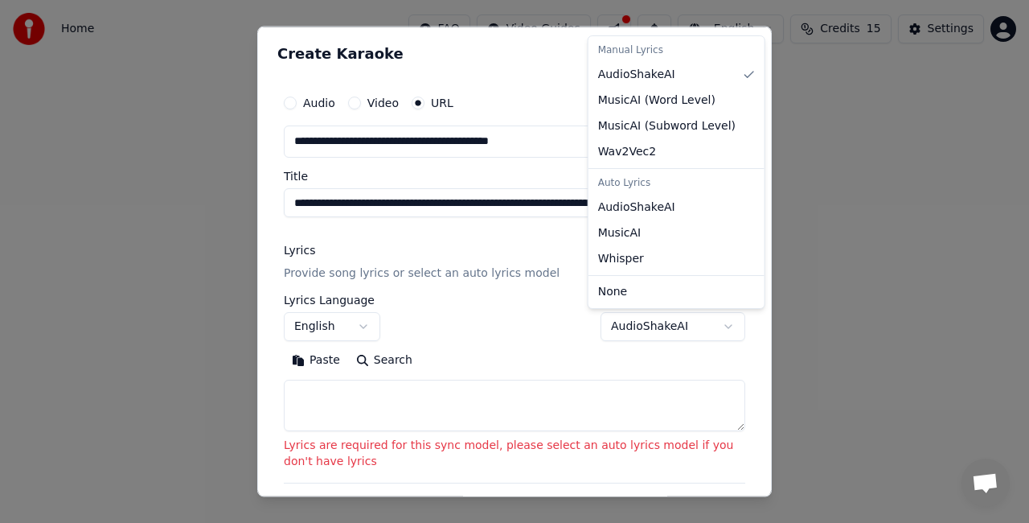 This screenshot has height=523, width=1029. Describe the element at coordinates (299, 251) in the screenshot. I see `div: Lyrics` at that location.